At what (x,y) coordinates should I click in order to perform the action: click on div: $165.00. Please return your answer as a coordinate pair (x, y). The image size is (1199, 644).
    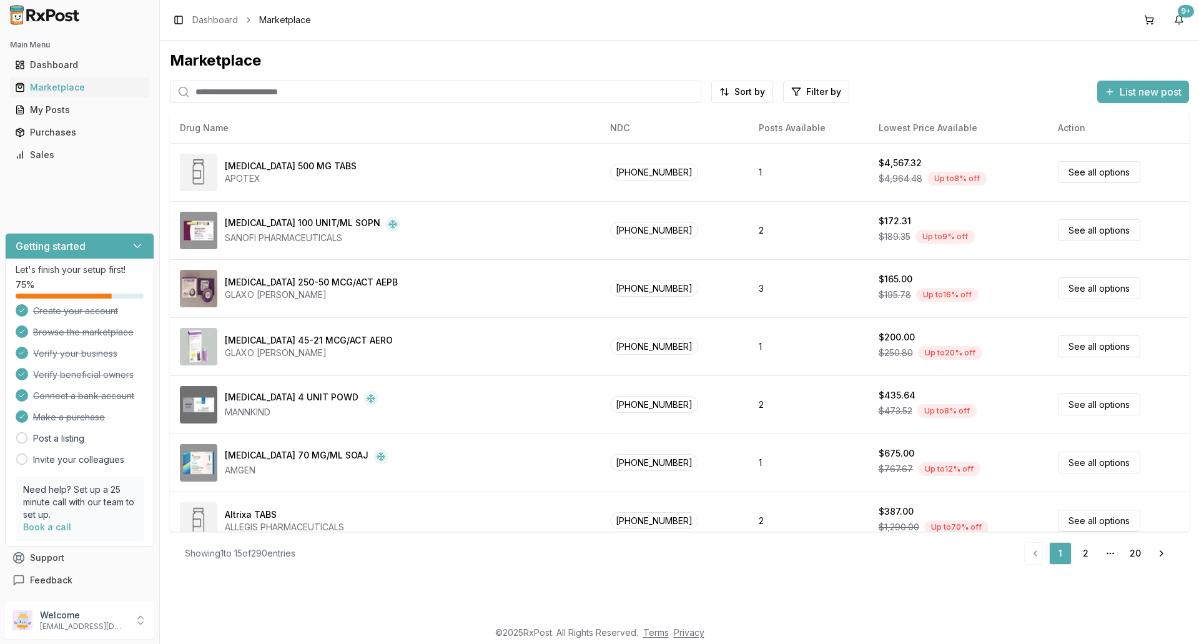
    Looking at the image, I should click on (895, 279).